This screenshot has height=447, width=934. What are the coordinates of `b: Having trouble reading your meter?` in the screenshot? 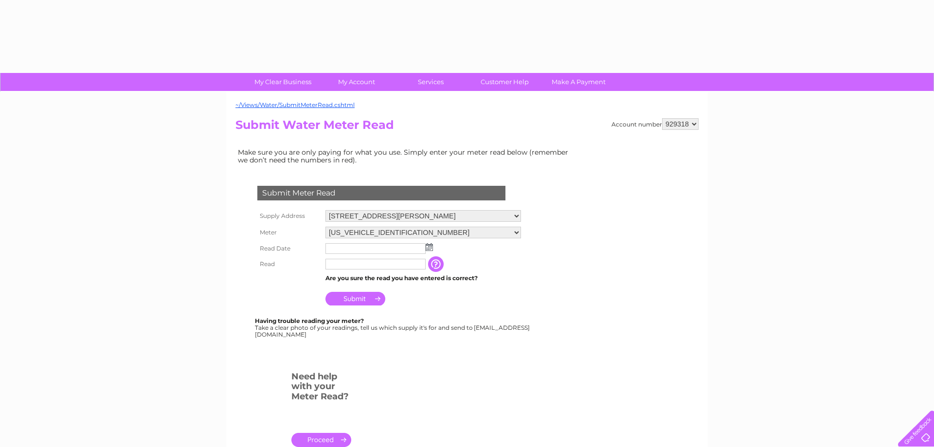 It's located at (309, 321).